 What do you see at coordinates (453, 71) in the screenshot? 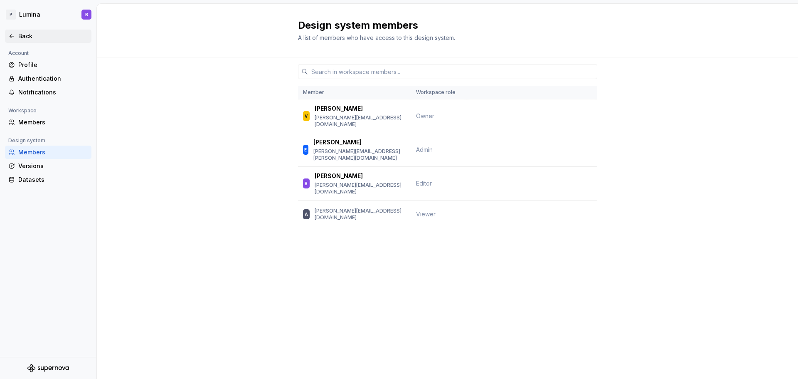
I see `input: Search in workspace members...` at bounding box center [453, 71].